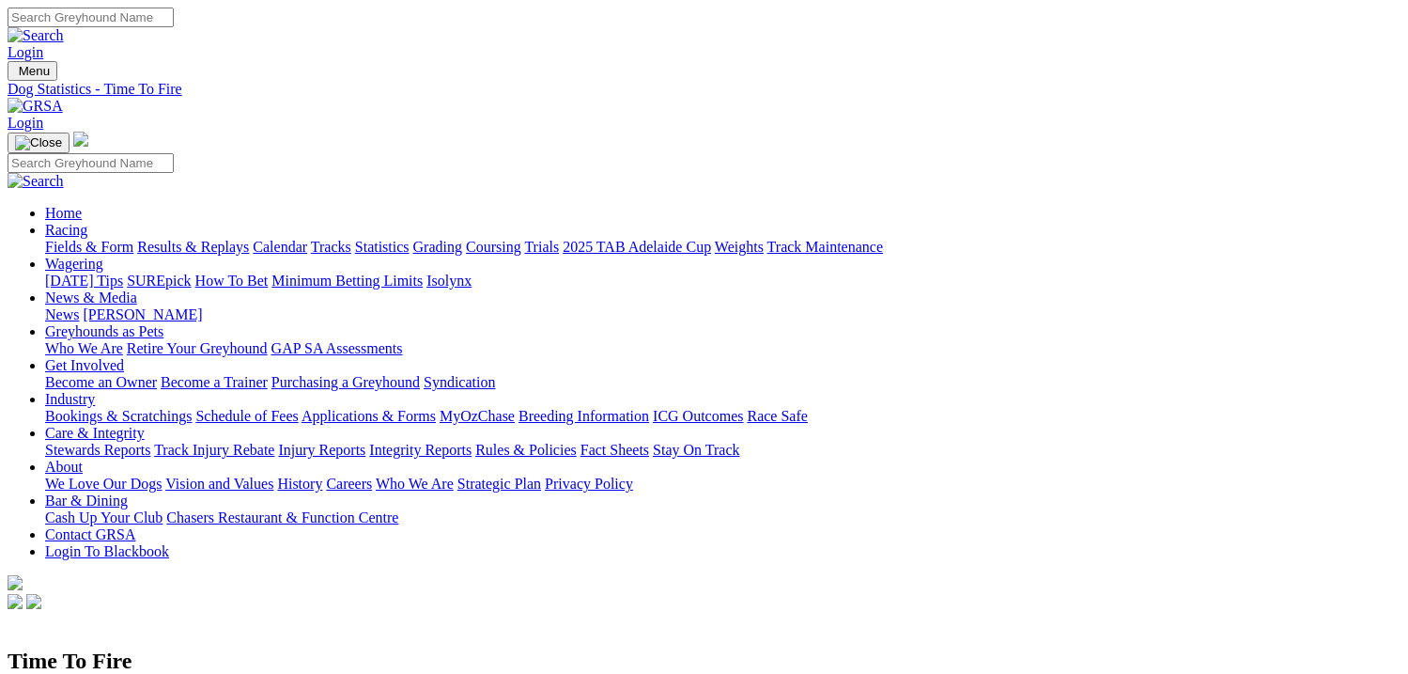 The image size is (1408, 674). What do you see at coordinates (739, 246) in the screenshot?
I see `a: Weights` at bounding box center [739, 246].